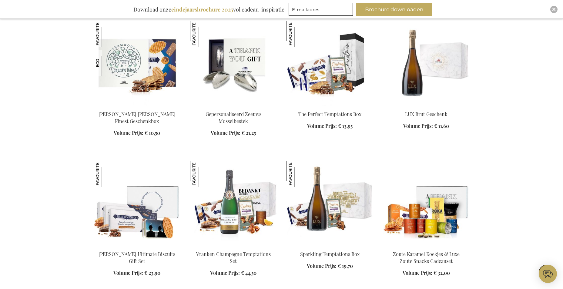 This screenshot has height=289, width=563. Describe the element at coordinates (345, 266) in the screenshot. I see `span: € 19,70` at that location.